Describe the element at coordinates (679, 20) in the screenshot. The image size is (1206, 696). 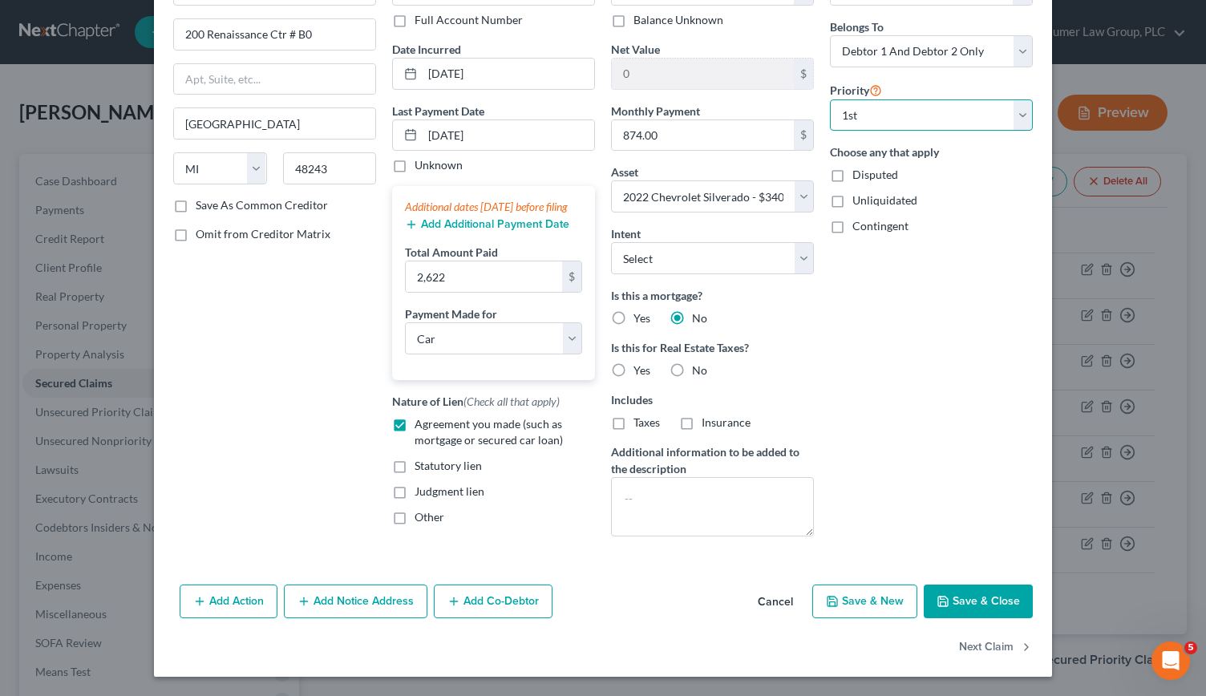
I see `label: Balance Unknown` at that location.